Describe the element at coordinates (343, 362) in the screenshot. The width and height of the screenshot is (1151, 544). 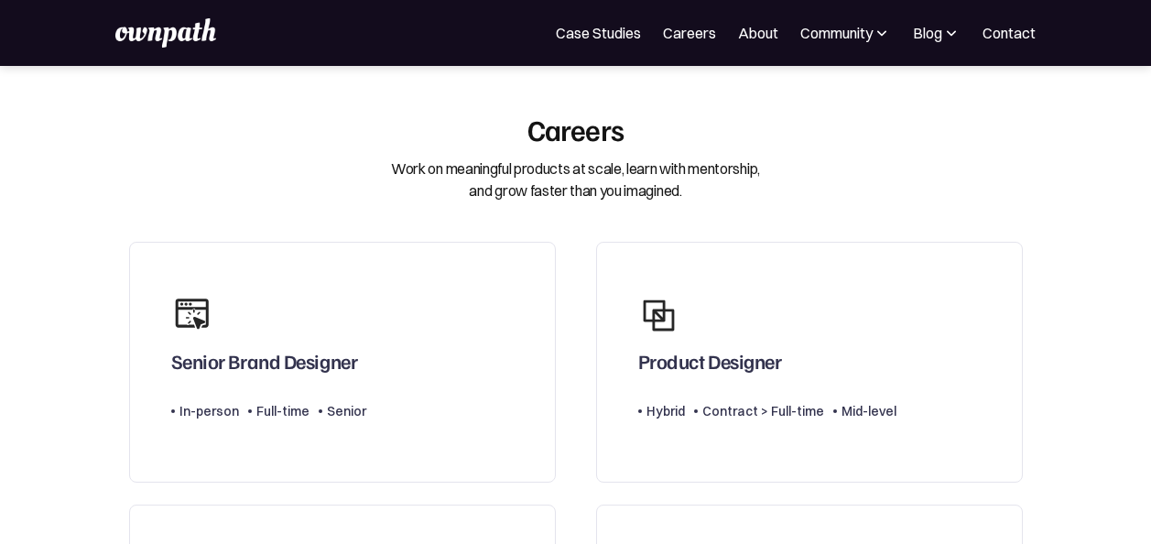
I see `a: Senior Brand DesignerIn-personFull-timeSenior` at that location.